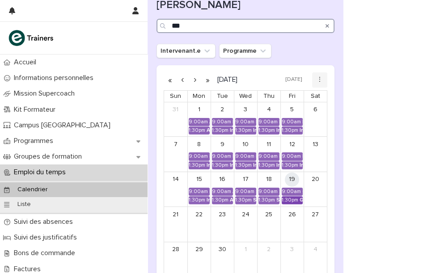 This screenshot has height=273, width=427. What do you see at coordinates (245, 144) in the screenshot?
I see `a: September 10, 2025` at bounding box center [245, 144].